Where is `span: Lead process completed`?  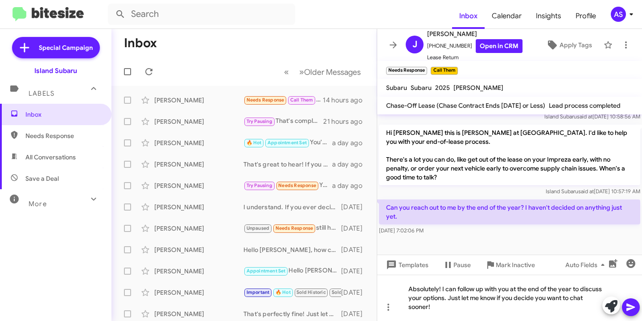 span: Lead process completed is located at coordinates (585, 106).